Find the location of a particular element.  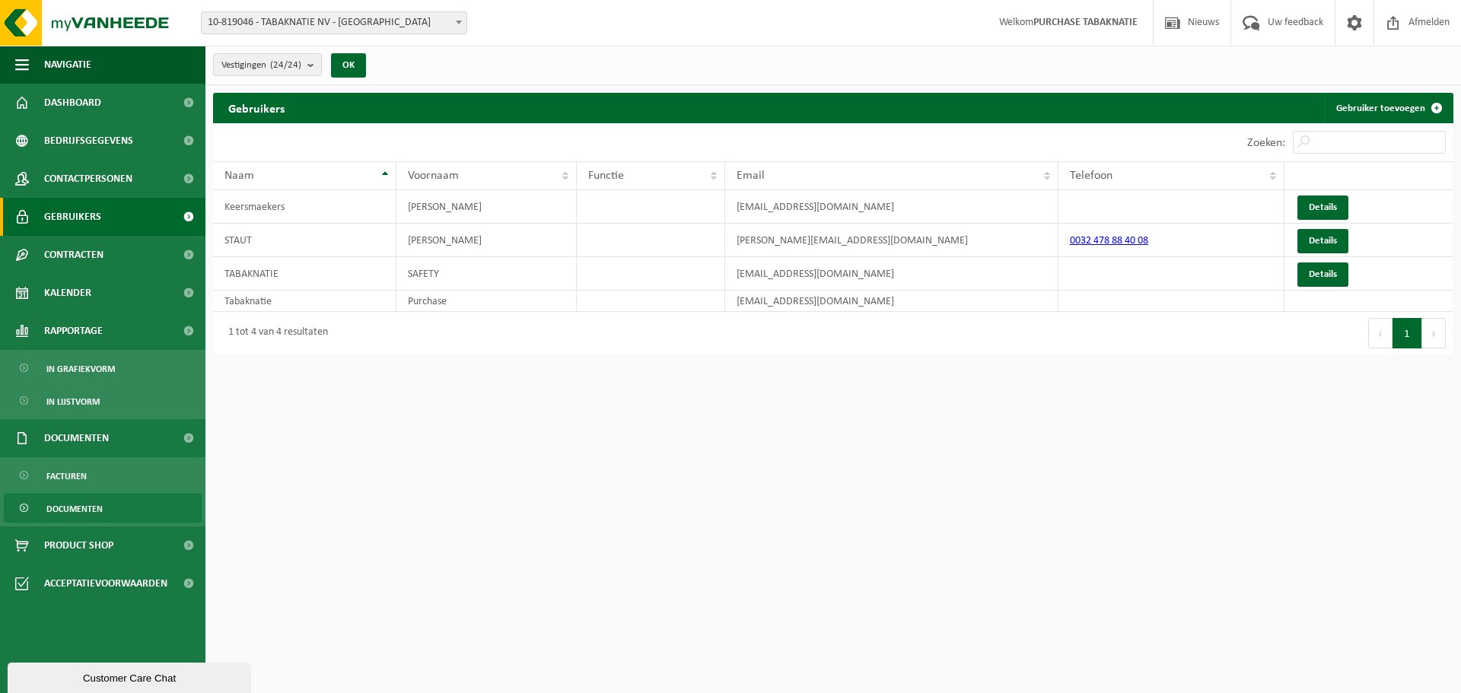

a: Facturen is located at coordinates (103, 476).